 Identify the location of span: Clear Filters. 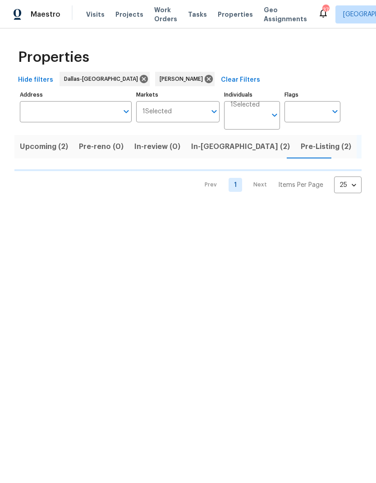
(241, 80).